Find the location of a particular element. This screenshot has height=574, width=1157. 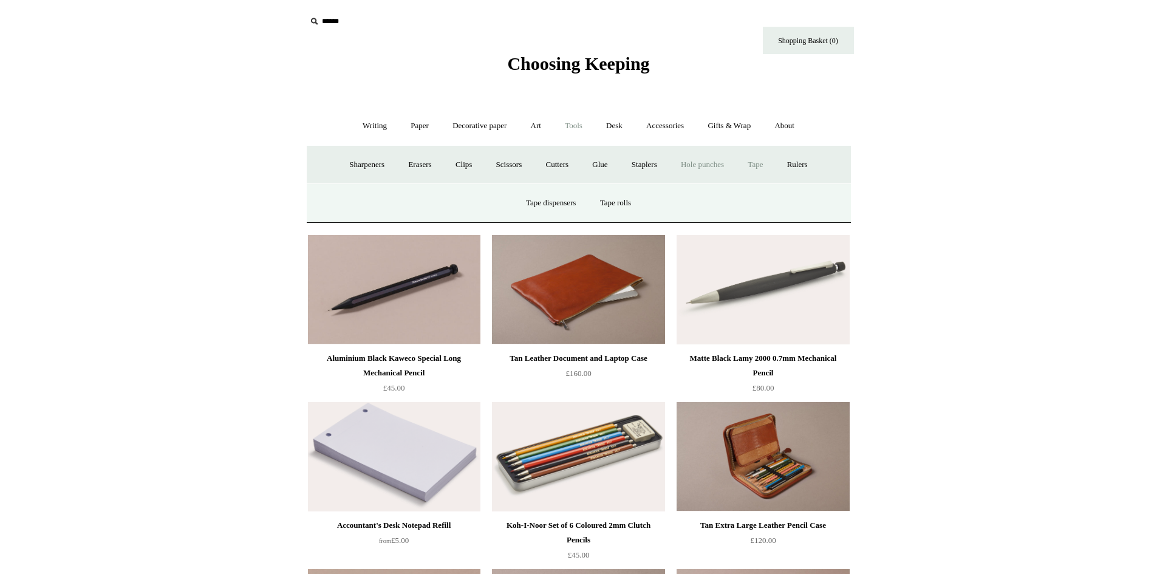

a: About is located at coordinates (784, 126).